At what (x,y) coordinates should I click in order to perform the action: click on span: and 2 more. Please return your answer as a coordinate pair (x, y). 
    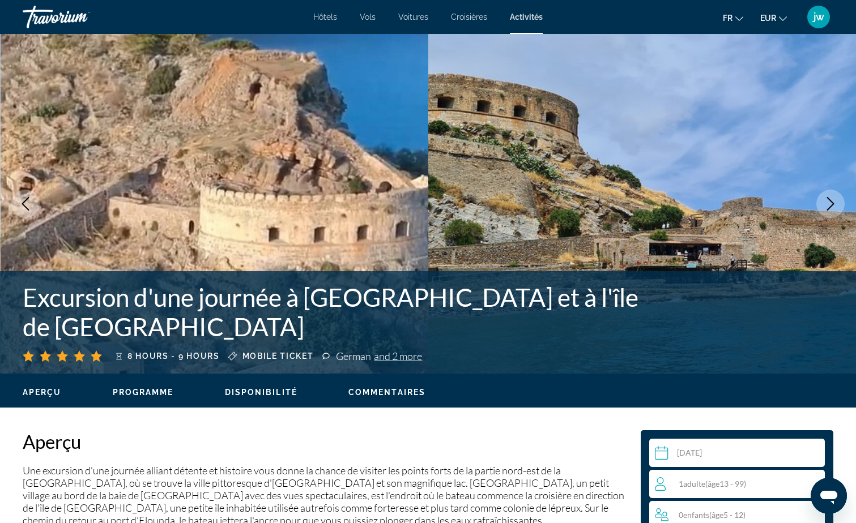
    Looking at the image, I should click on (398, 356).